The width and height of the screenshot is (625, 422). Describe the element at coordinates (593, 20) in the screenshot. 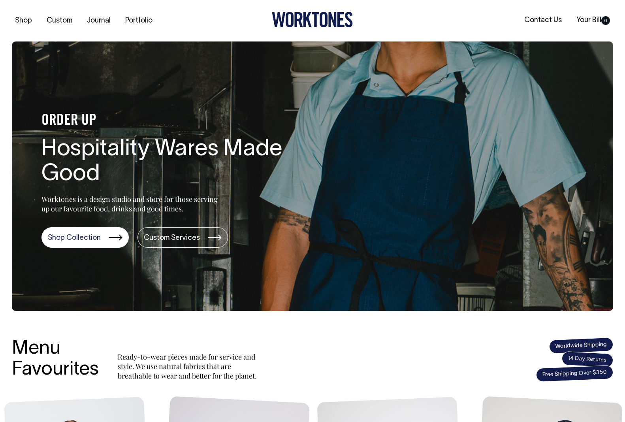

I see `a: Your Bill0` at that location.